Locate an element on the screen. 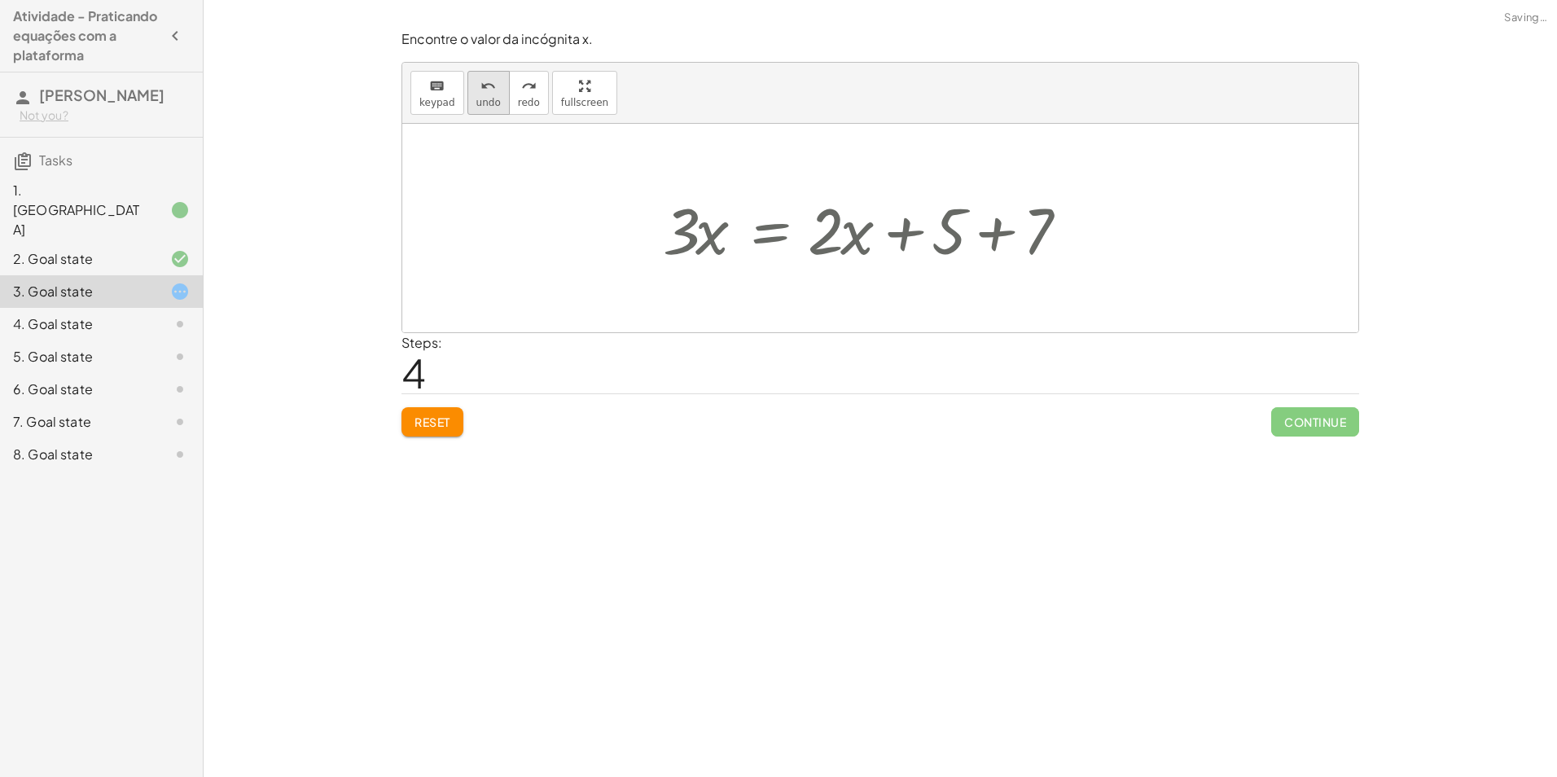 The image size is (1557, 777). div: 6. Goal state is located at coordinates (78, 389).